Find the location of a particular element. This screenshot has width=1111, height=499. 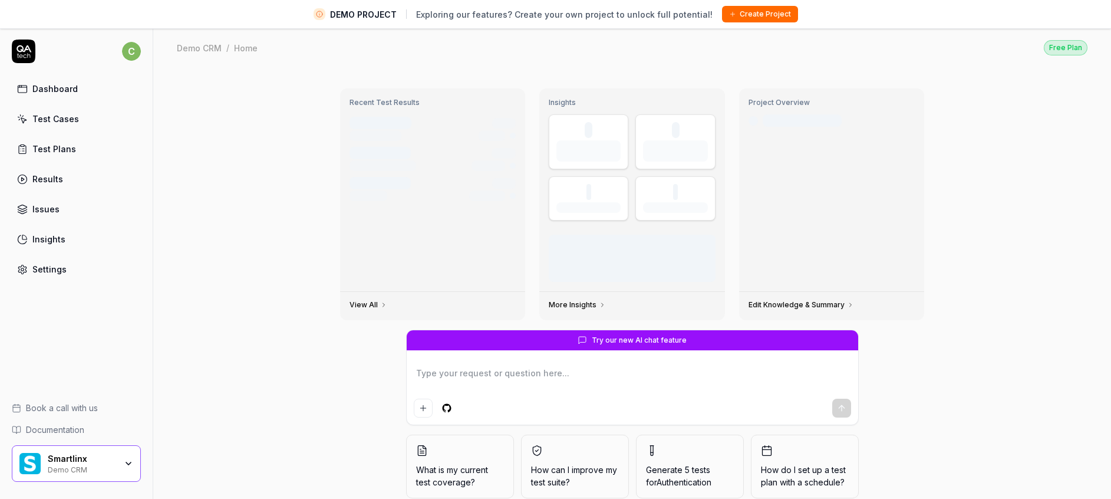

div: Test Cases (enabled) is located at coordinates (675, 151).